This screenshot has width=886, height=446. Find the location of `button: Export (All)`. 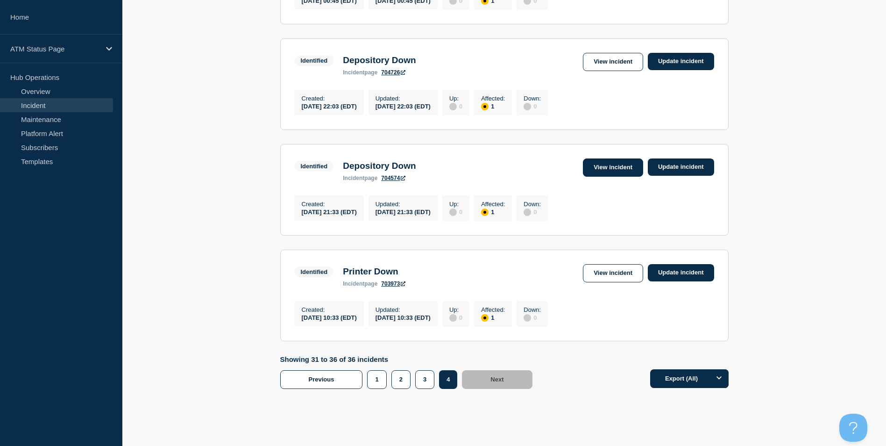

button: Export (All) is located at coordinates (690, 378).